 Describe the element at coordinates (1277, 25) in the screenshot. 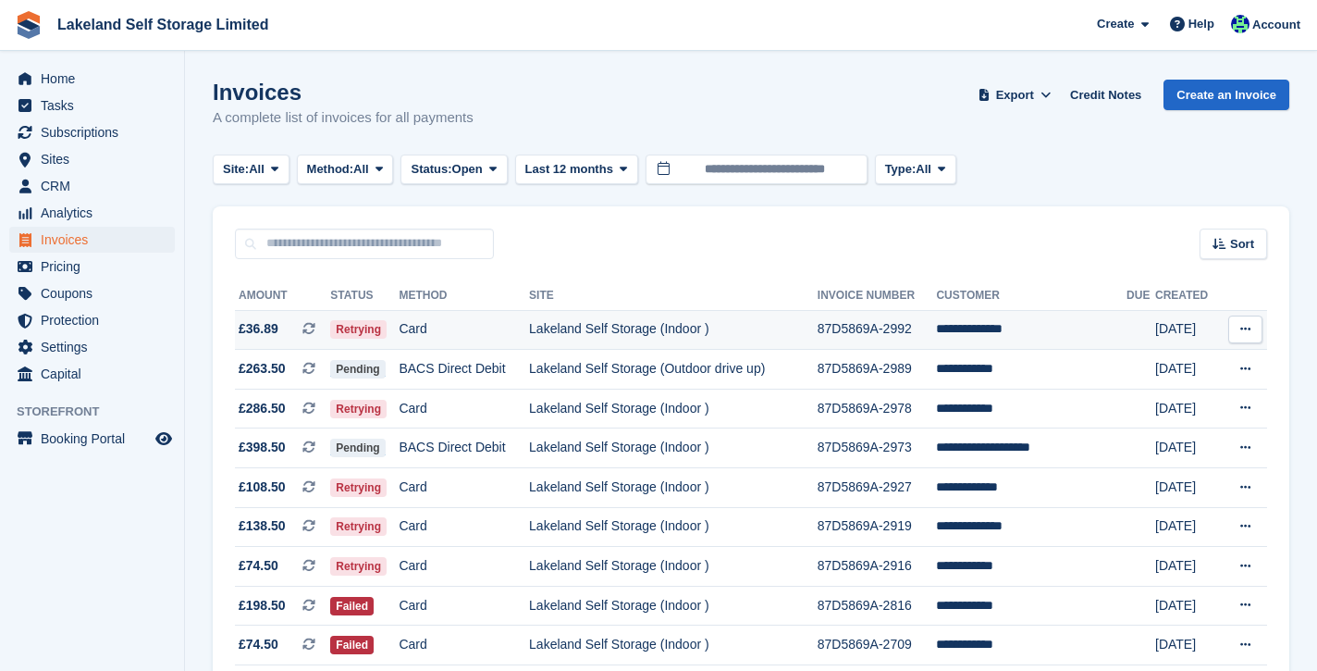

I see `span: Account` at that location.